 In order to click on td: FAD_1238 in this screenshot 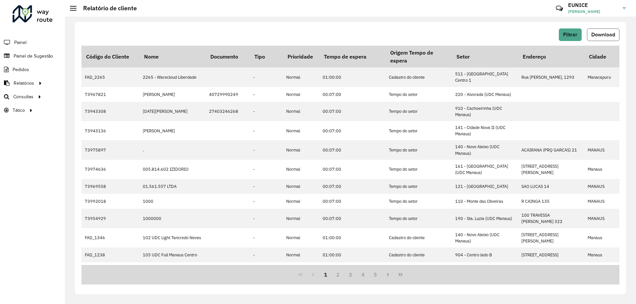, I will do `click(110, 255)`.